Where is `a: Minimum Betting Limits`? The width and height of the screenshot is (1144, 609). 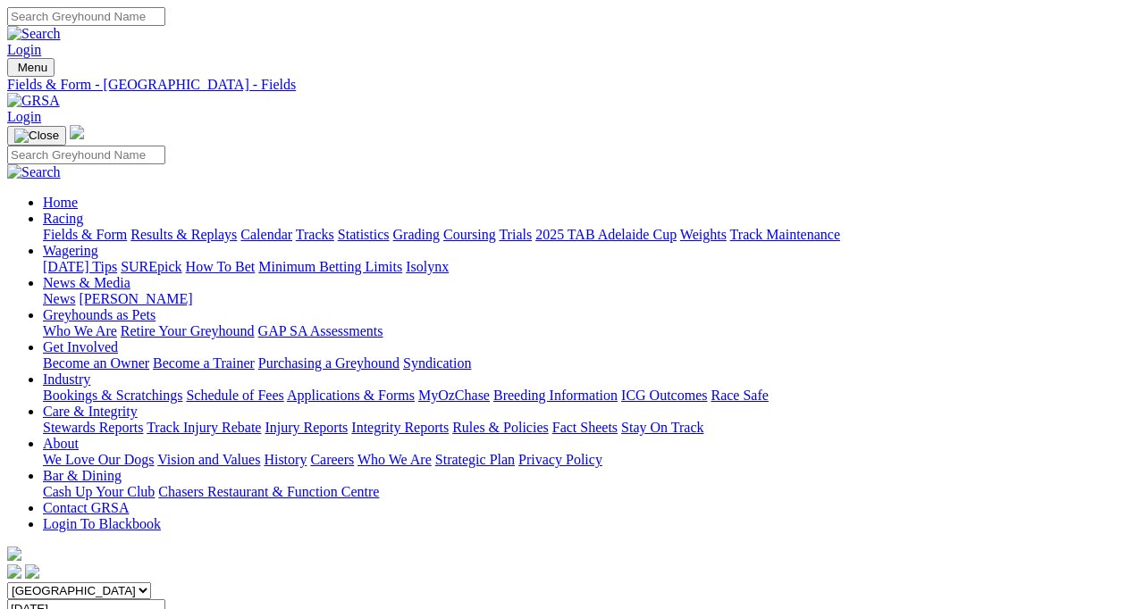
a: Minimum Betting Limits is located at coordinates (330, 266).